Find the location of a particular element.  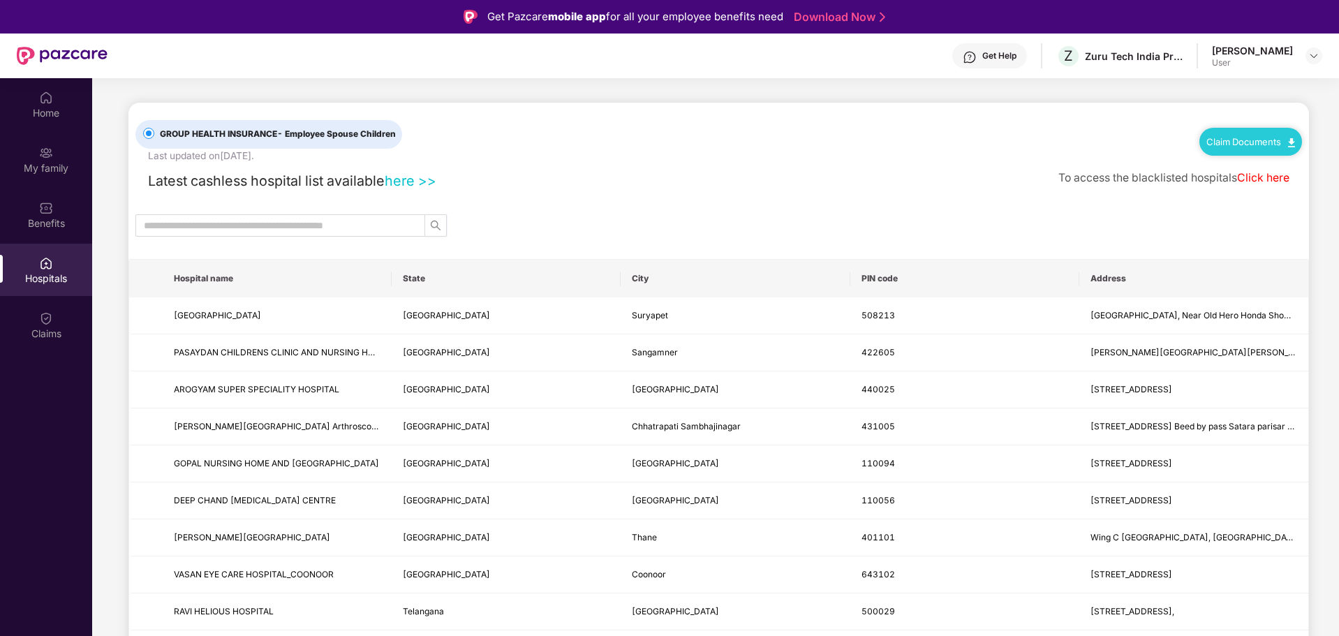

td: Hyderabad is located at coordinates (735, 612).